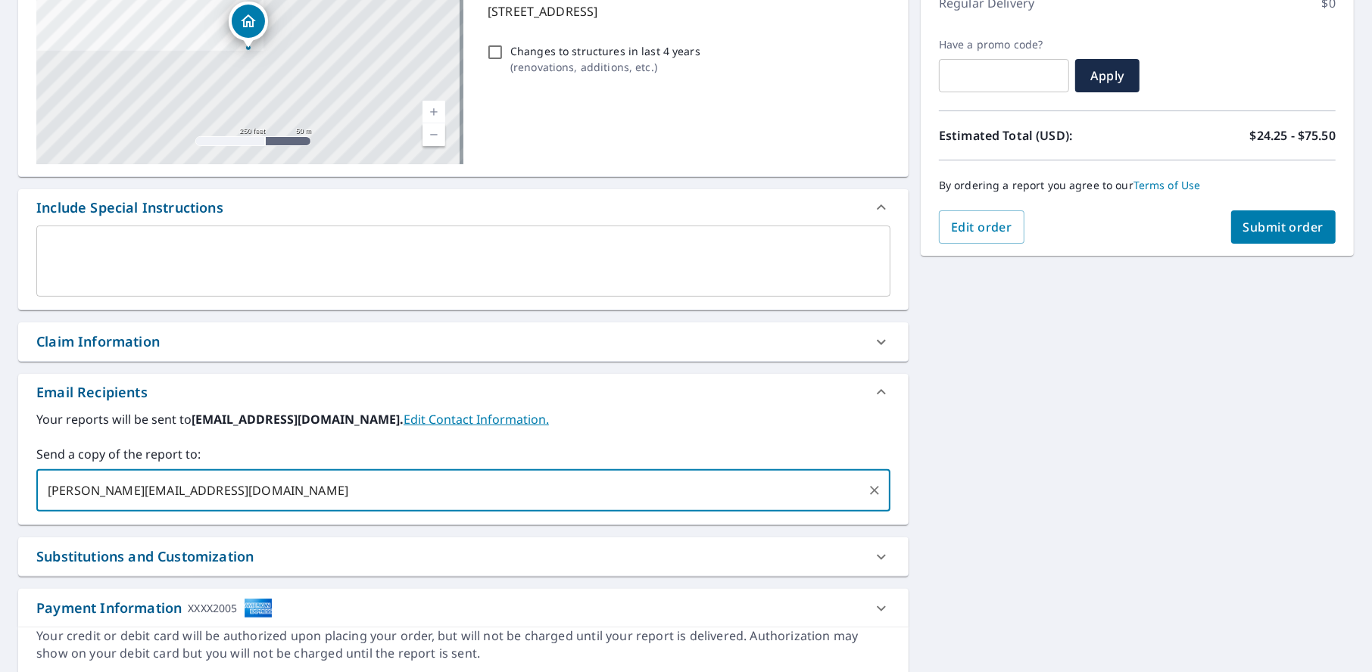  I want to click on a: Terms of Use, so click(1167, 185).